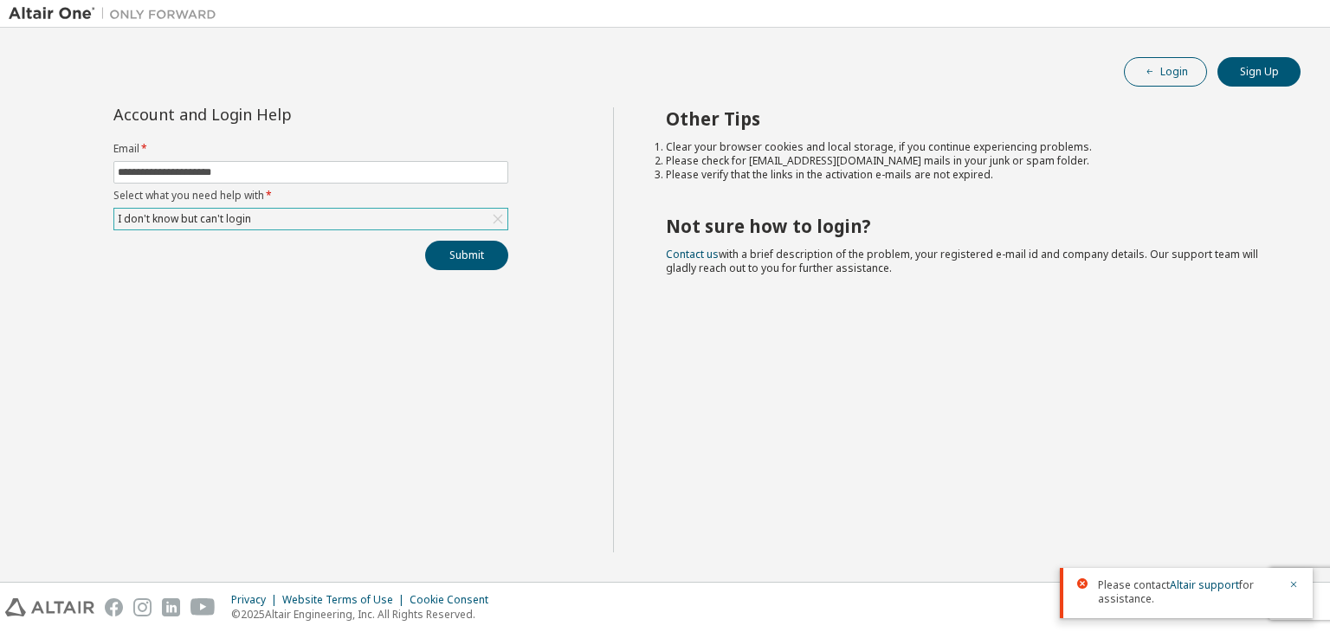 The image size is (1330, 632). I want to click on li: Please verify that the links in the activation e-mails are not expired., so click(968, 175).